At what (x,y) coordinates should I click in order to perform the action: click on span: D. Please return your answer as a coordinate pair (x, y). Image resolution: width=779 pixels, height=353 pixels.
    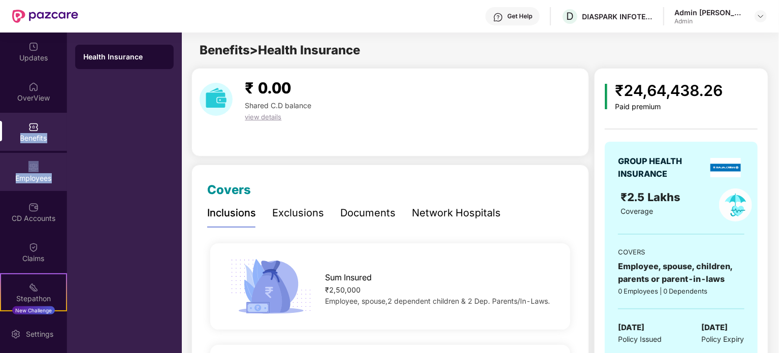
    Looking at the image, I should click on (570, 16).